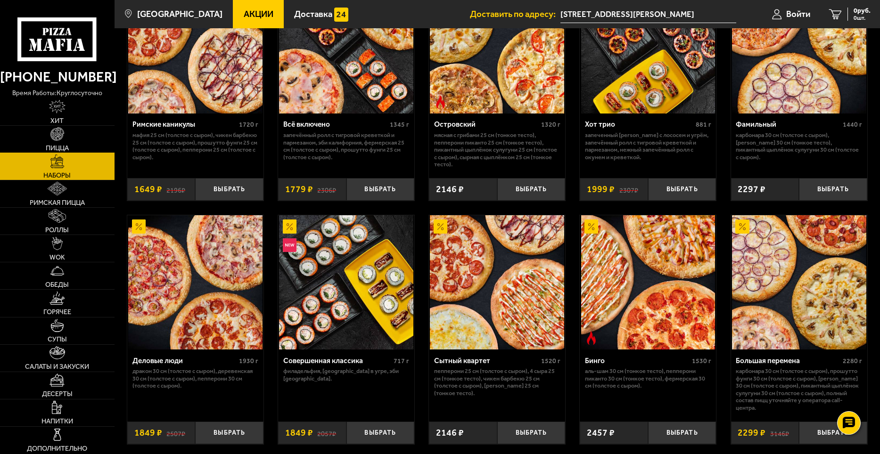 This screenshot has height=454, width=880. Describe the element at coordinates (648, 378) in the screenshot. I see `p: Аль-Шам 30 см (тонкое тесто), Пепперони Пиканто 30 см (тонкое тесто), Фермерская 30 см (толстое с...` at that location.